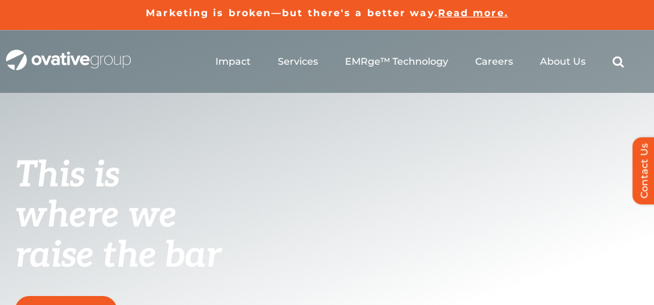 The width and height of the screenshot is (654, 305). What do you see at coordinates (118, 236) in the screenshot?
I see `span: where we raise the bar` at bounding box center [118, 236].